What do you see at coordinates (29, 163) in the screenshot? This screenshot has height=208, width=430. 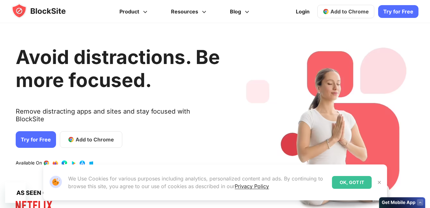 I see `text: Available On` at bounding box center [29, 163].